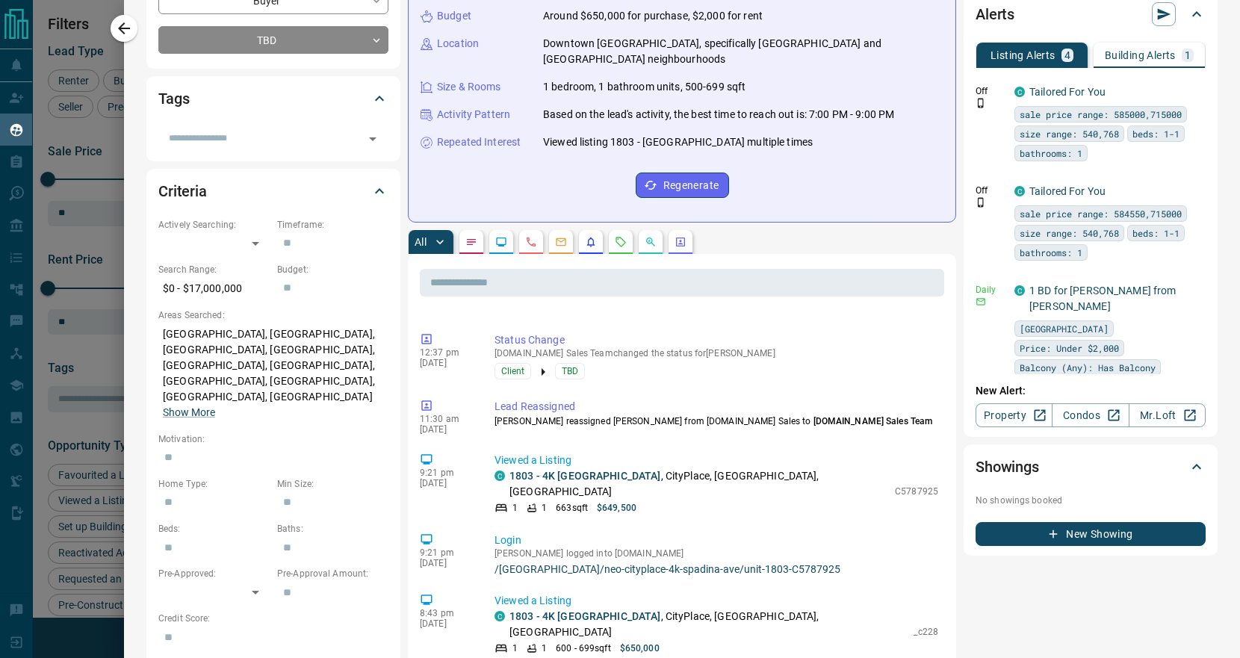 The width and height of the screenshot is (1240, 658). I want to click on p: C5787925, so click(916, 491).